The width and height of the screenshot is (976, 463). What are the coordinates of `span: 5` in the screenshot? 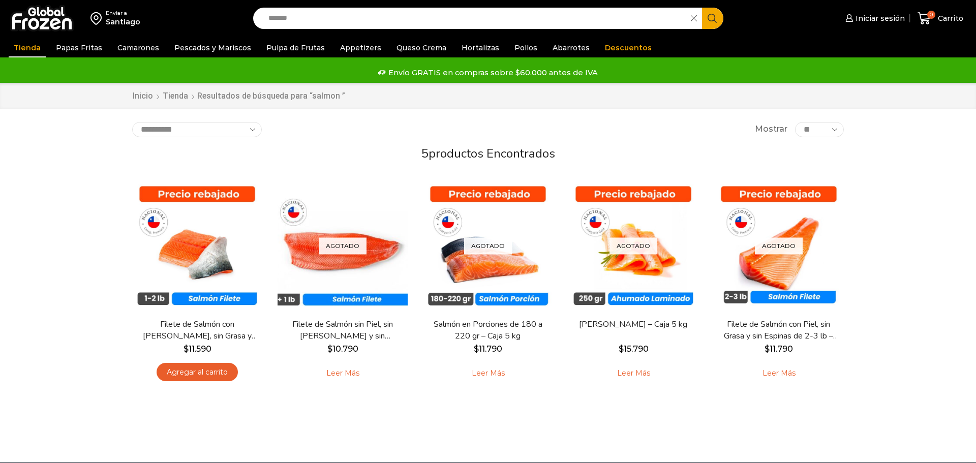 It's located at (425, 154).